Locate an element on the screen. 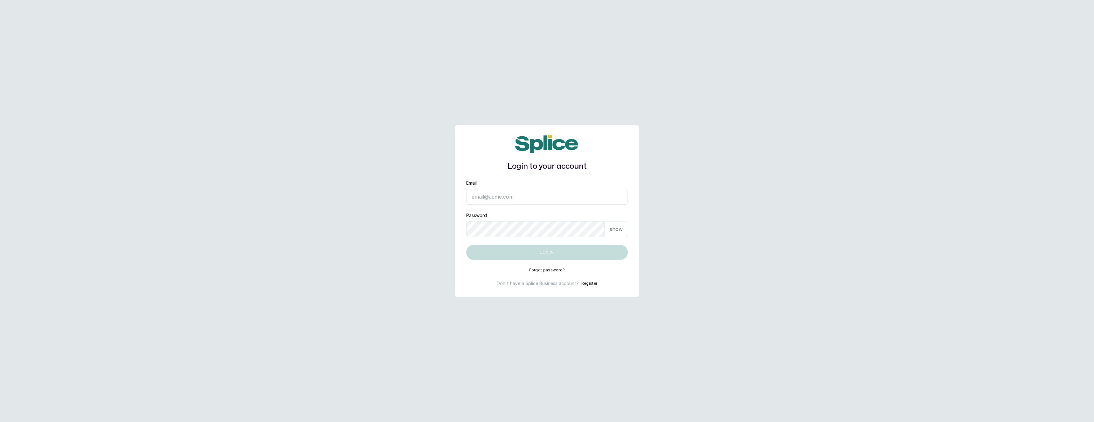 This screenshot has height=422, width=1094. p: Don't have a Splice Business account? is located at coordinates (538, 284).